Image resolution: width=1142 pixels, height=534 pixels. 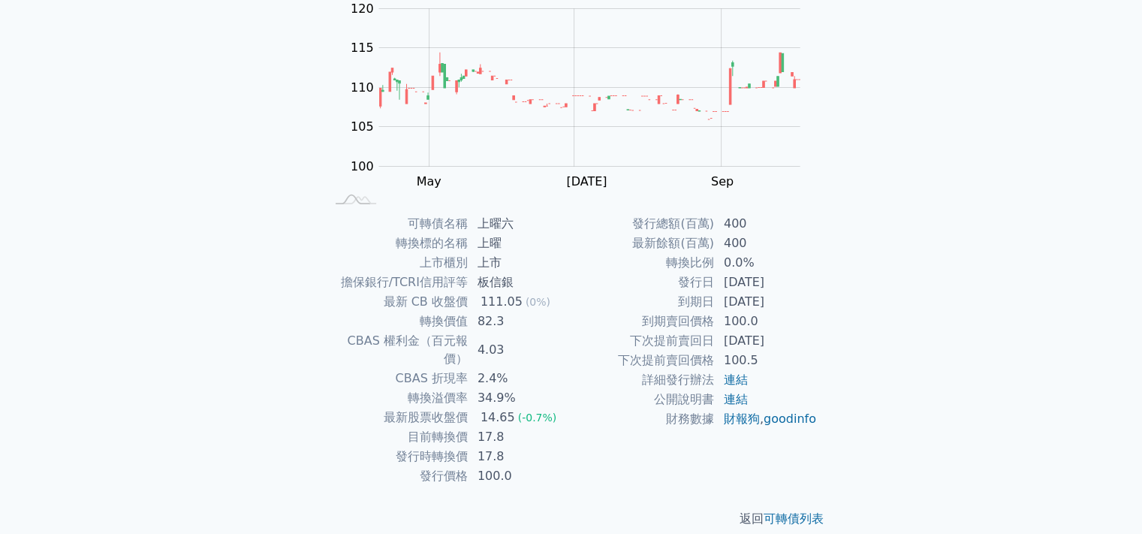 What do you see at coordinates (396, 282) in the screenshot?
I see `td: 擔保銀行/TCRI信用評等` at bounding box center [396, 282].